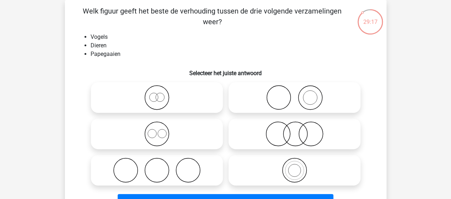 This screenshot has width=451, height=199. I want to click on div: 29:17, so click(370, 17).